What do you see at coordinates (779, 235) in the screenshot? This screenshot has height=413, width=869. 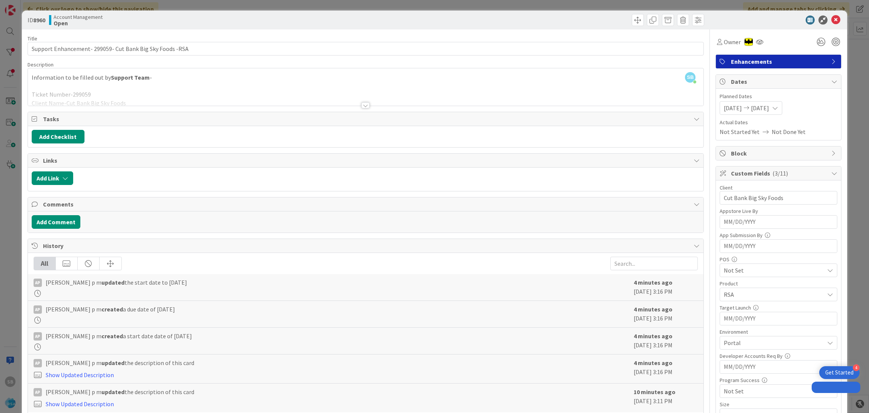 I see `div: App Submission By` at bounding box center [779, 235].